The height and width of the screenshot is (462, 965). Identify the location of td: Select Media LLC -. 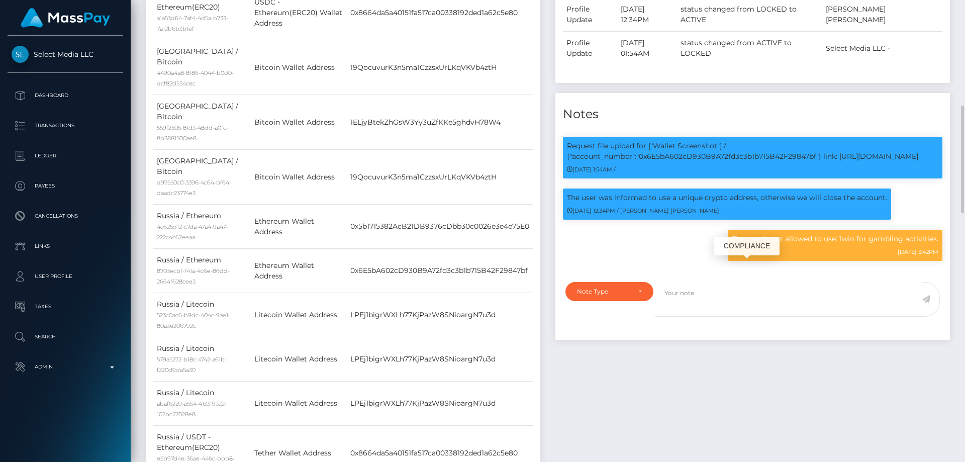
(882, 48).